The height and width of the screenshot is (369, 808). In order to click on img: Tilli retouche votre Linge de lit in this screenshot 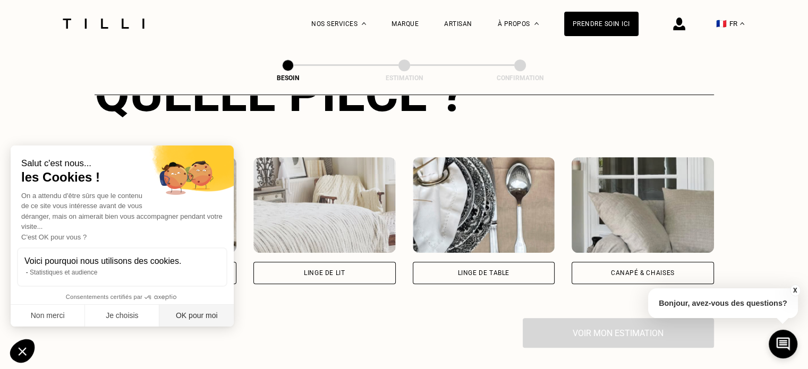, I will do `click(325, 205)`.